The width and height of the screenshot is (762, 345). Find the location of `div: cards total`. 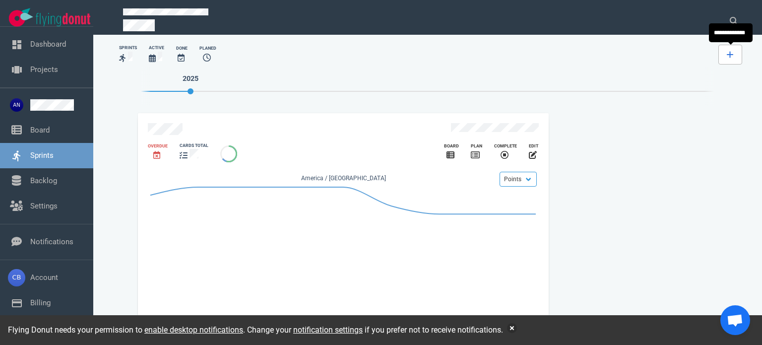

div: cards total is located at coordinates (194, 145).